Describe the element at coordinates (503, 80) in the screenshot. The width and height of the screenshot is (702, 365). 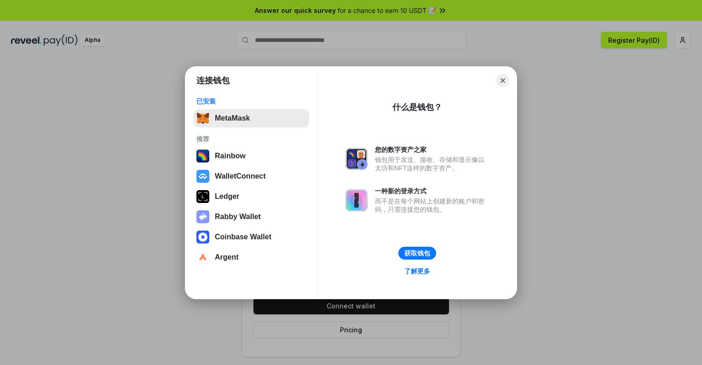
I see `button: Close` at that location.